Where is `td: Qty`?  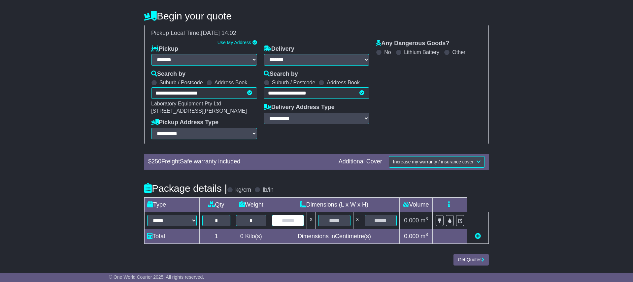
td: Qty is located at coordinates (216, 205).